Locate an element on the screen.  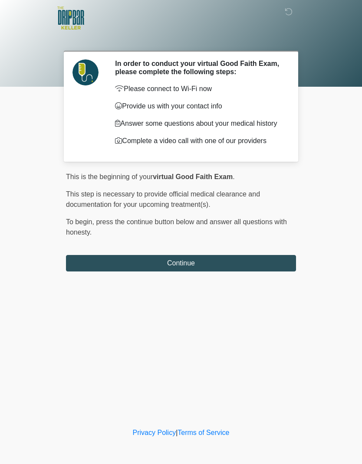
h2: In order to conduct your virtual Good Faith Exam, please complete the following steps: is located at coordinates (199, 68).